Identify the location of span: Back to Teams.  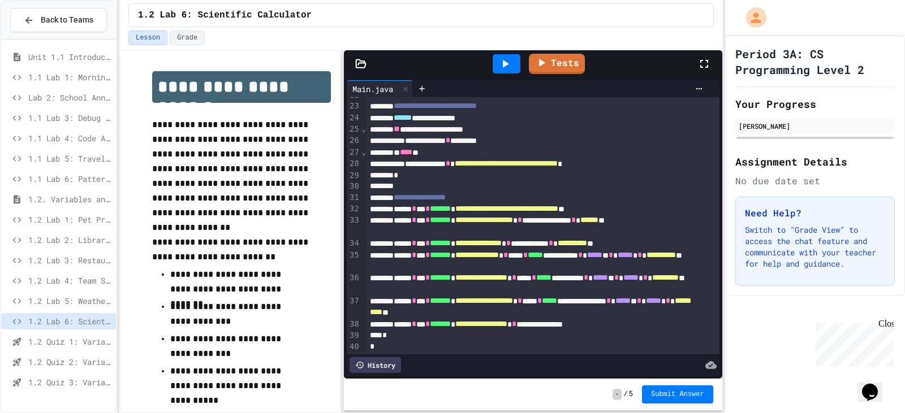
(67, 20).